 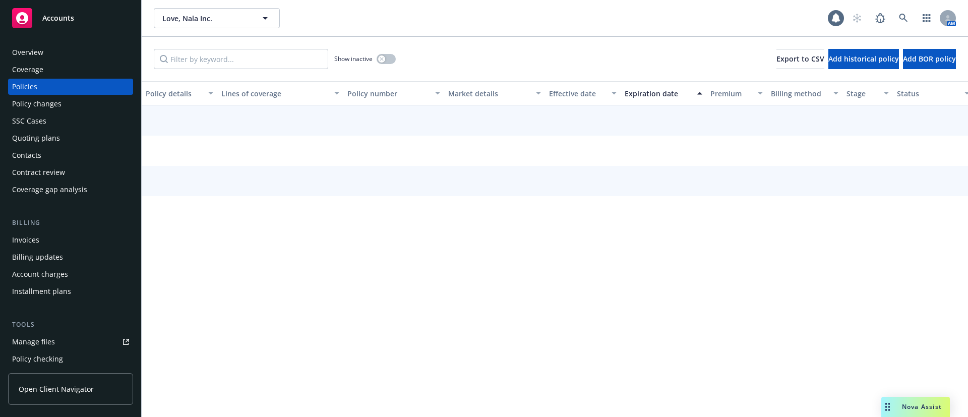 I want to click on span: Accounts, so click(x=58, y=18).